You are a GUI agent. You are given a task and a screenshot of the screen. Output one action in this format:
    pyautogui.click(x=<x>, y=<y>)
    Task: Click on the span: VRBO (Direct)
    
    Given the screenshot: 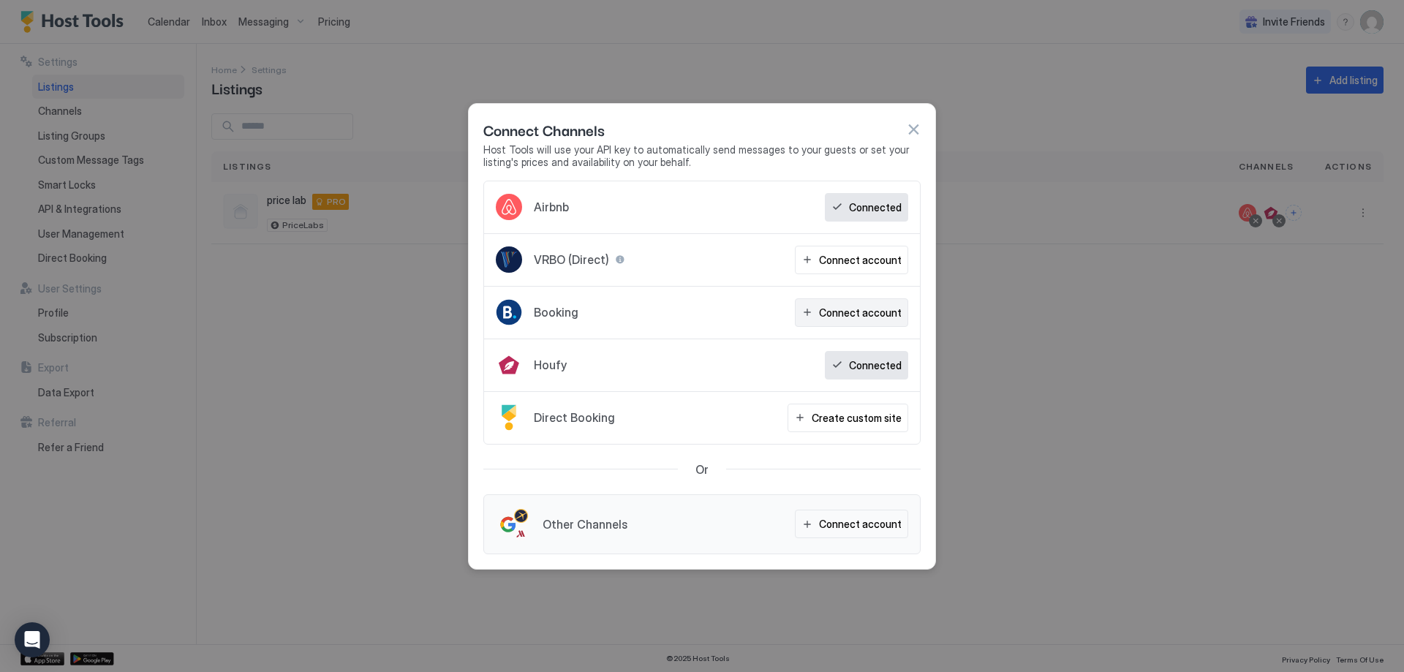 What is the action you would take?
    pyautogui.click(x=571, y=260)
    